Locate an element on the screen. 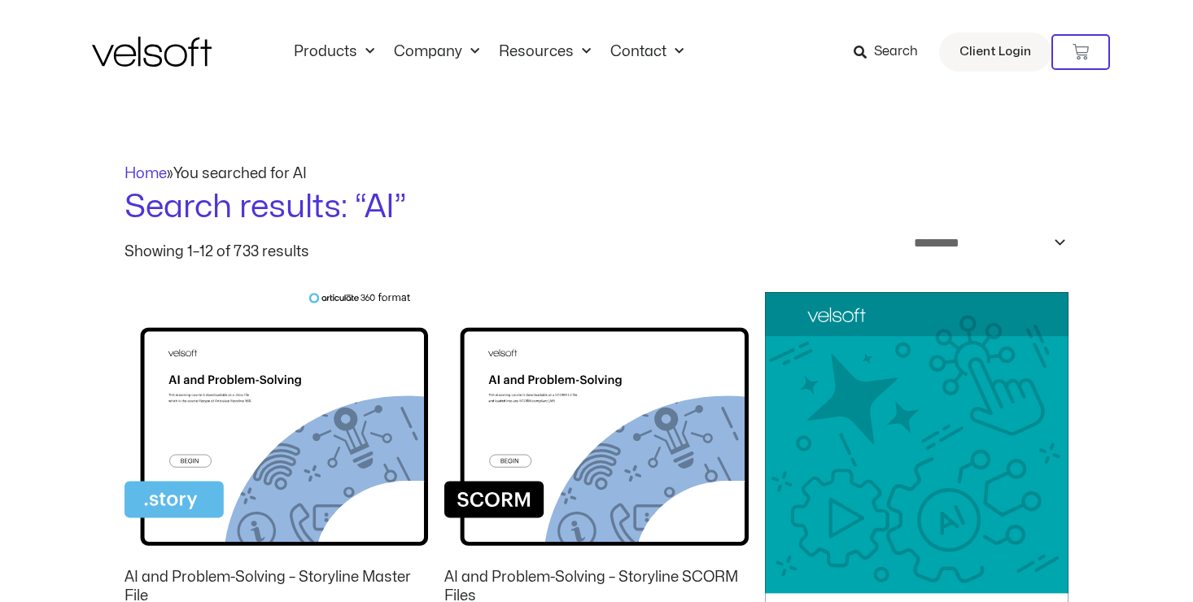 This screenshot has height=602, width=1193. a: ContactMenu Toggle is located at coordinates (647, 52).